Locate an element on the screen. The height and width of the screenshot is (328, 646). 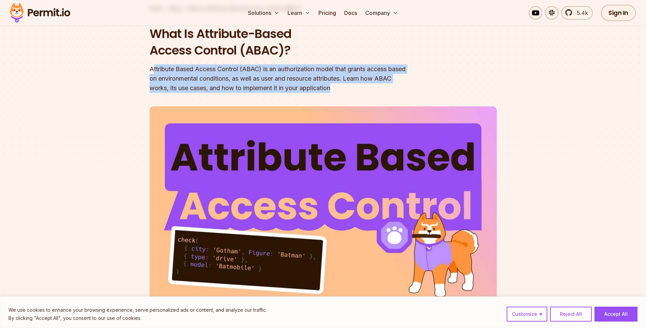
button: Customize is located at coordinates (527, 314).